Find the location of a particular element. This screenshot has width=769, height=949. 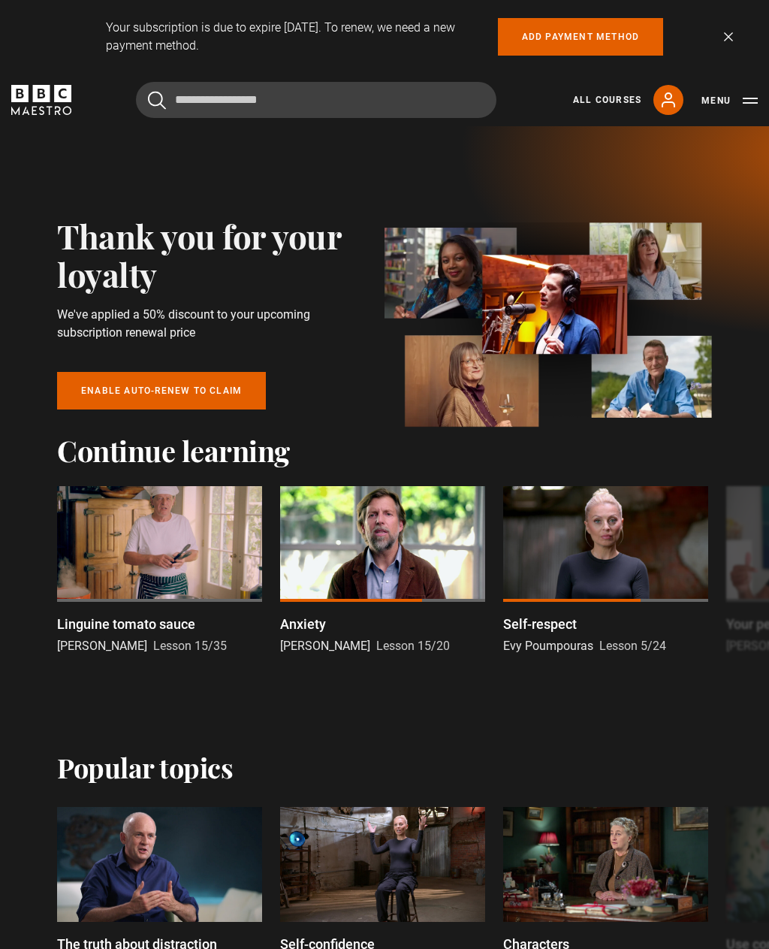

h2: Continue learning is located at coordinates (385, 451).